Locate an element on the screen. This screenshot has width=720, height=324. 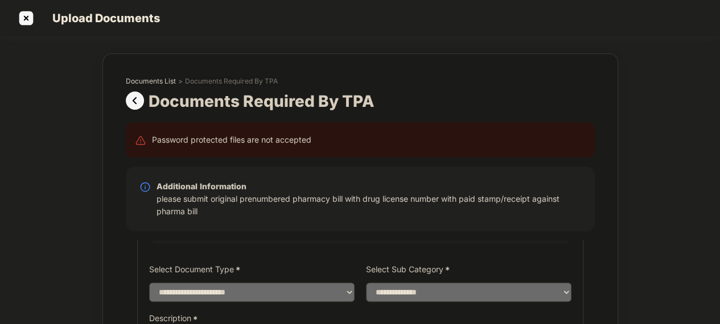
div: please submit original prenumbered pharmacy bill with drug license number with paid stamp/receipt... is located at coordinates (369, 205).